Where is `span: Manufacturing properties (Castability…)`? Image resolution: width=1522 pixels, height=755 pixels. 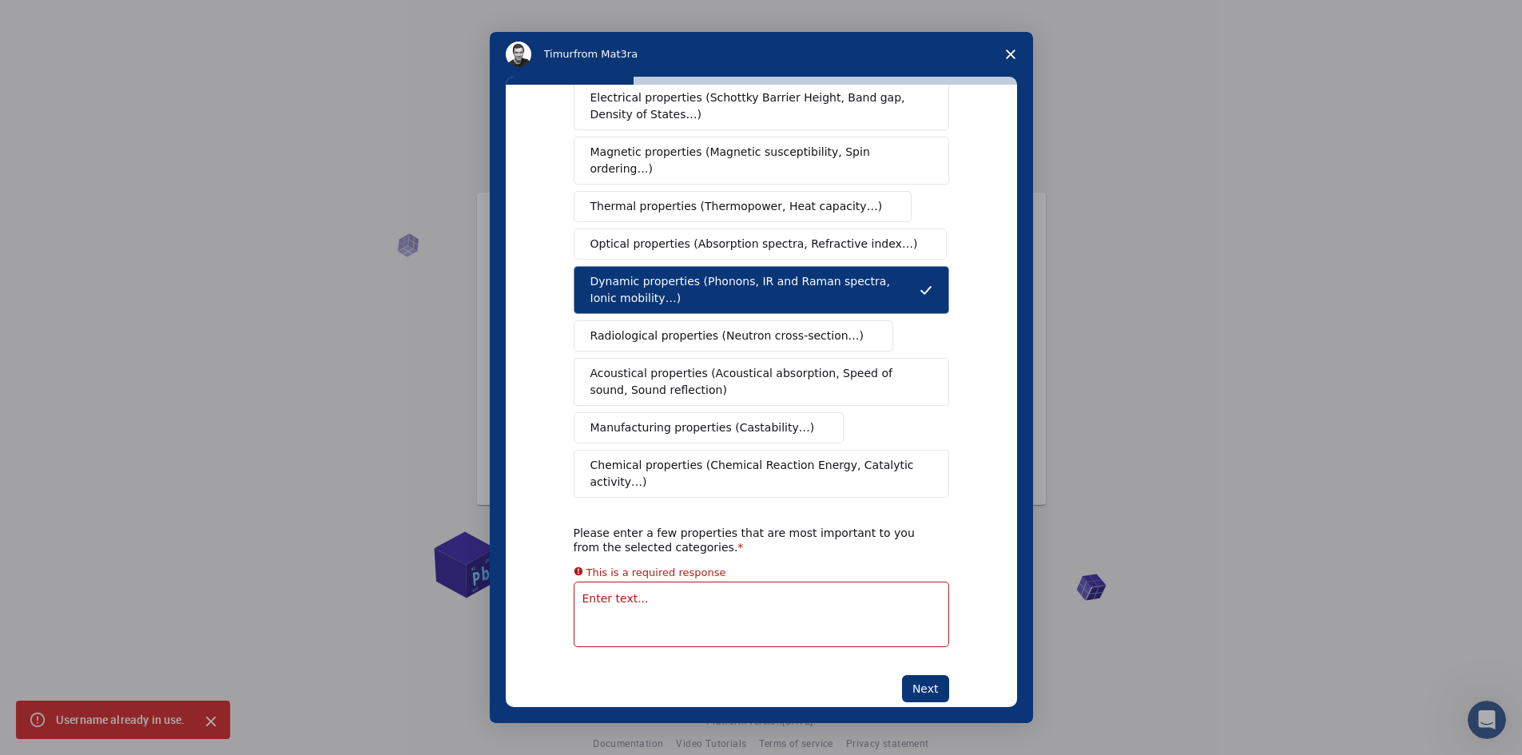 span: Manufacturing properties (Castability…) is located at coordinates (702, 428).